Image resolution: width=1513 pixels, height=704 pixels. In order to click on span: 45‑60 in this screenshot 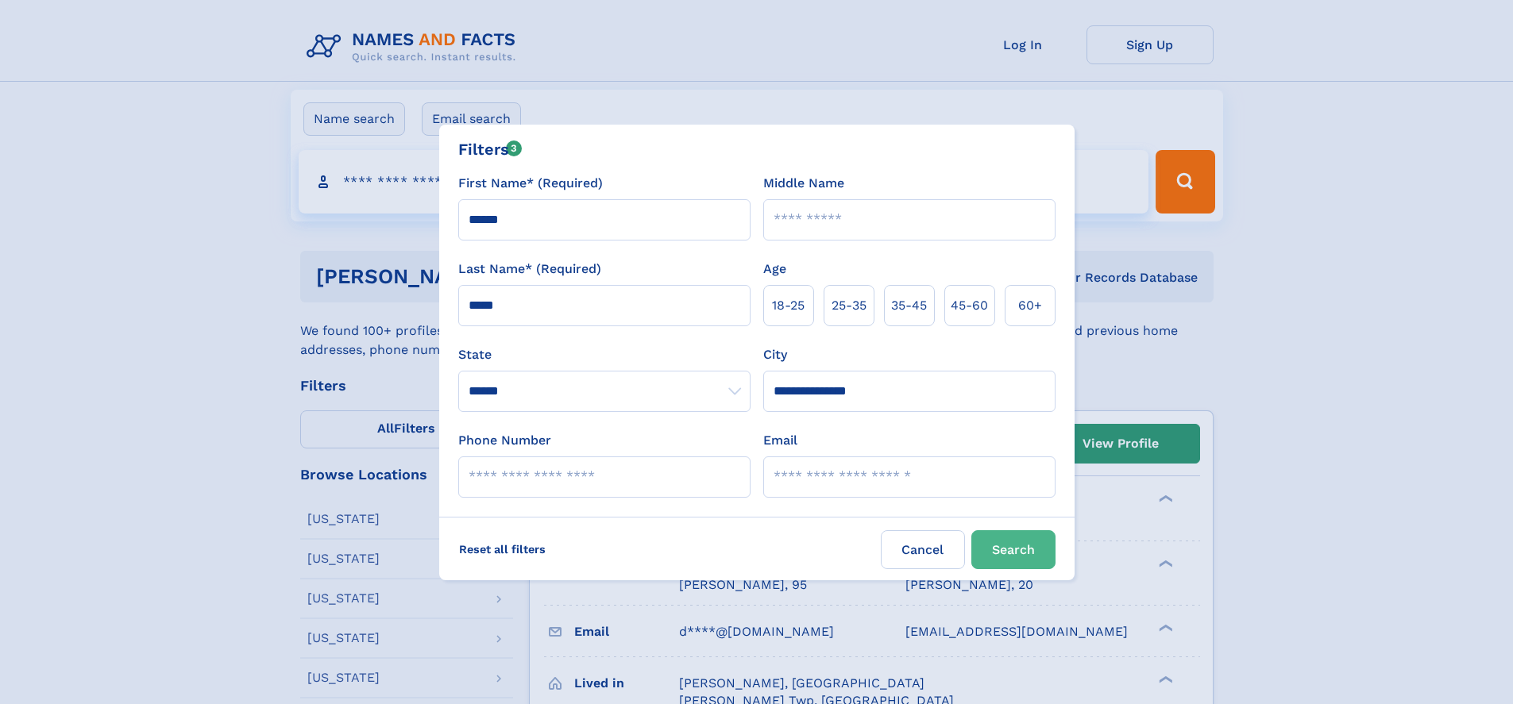, I will do `click(969, 306)`.